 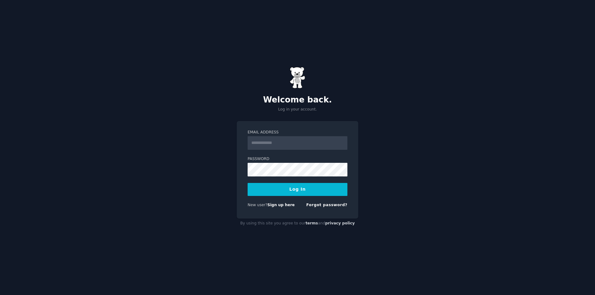 I want to click on div: By using this site you agree to our and, so click(x=297, y=224).